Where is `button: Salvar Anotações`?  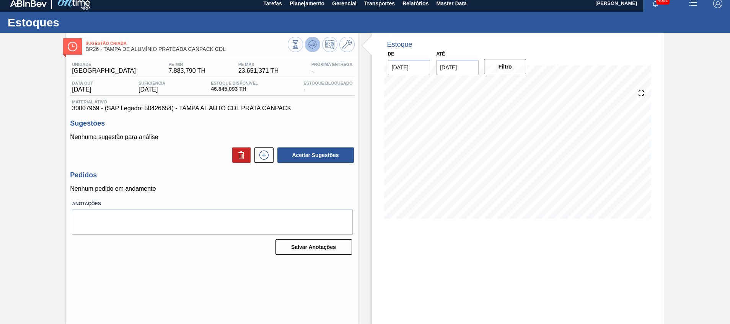
button: Salvar Anotações is located at coordinates (314, 247).